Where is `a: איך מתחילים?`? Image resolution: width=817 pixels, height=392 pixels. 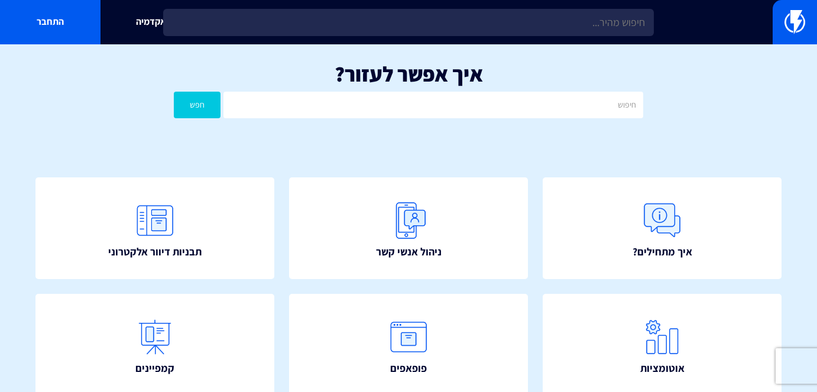 a: איך מתחילים? is located at coordinates (662, 228).